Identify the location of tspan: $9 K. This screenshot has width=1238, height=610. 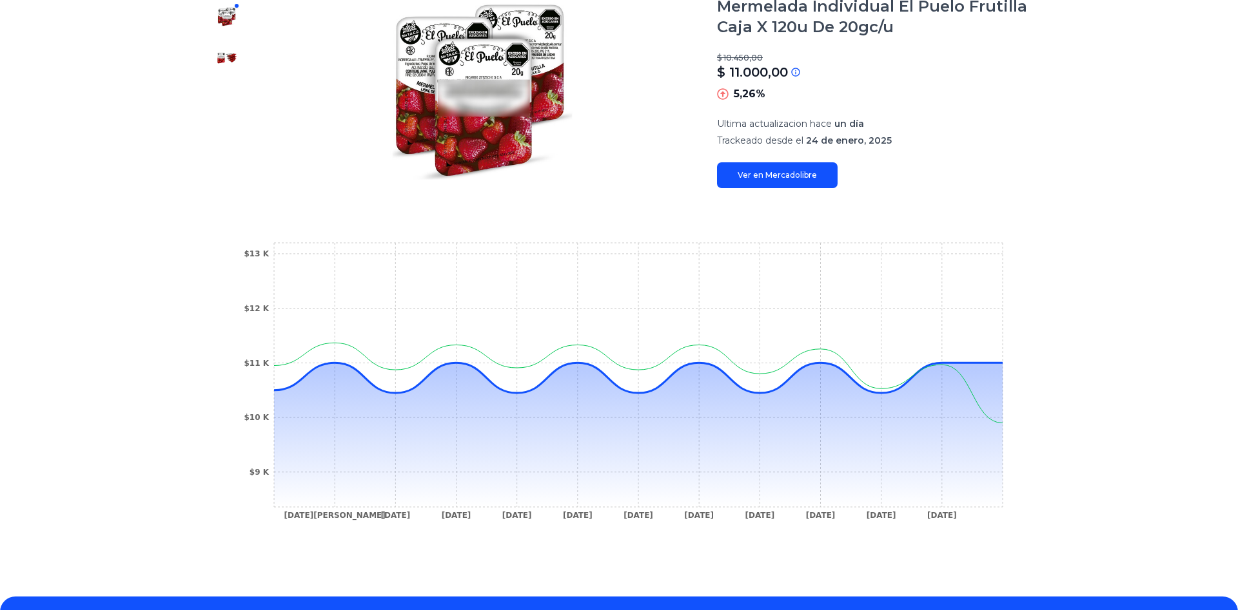
(259, 473).